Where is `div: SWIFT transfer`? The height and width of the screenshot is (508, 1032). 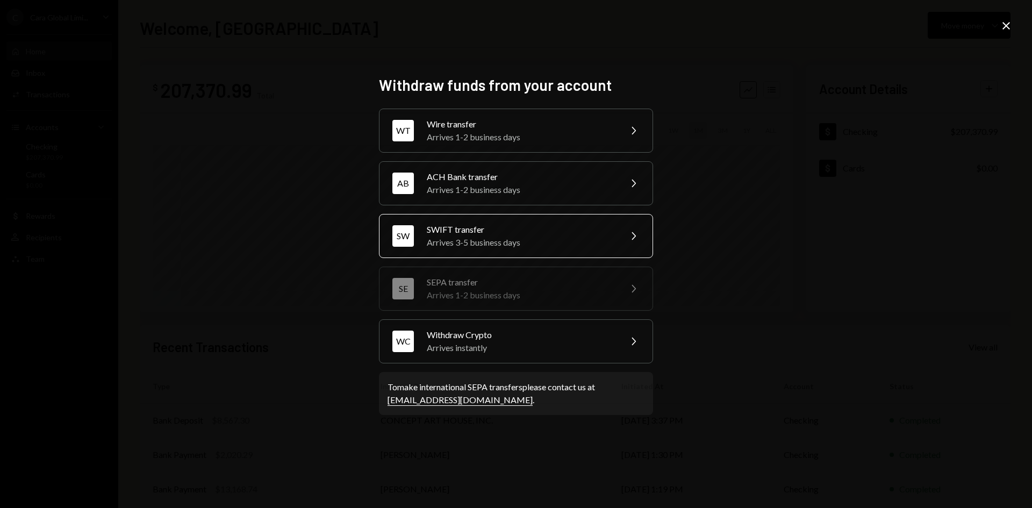
div: SWIFT transfer is located at coordinates (520, 229).